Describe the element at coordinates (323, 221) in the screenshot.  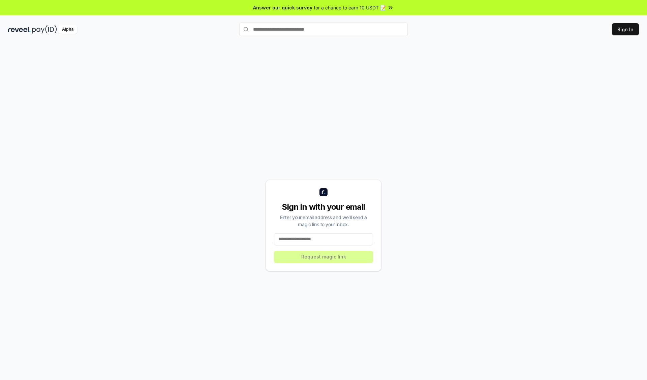
I see `div: Enter your email address and we’ll send a magic link to your inbox.` at that location.